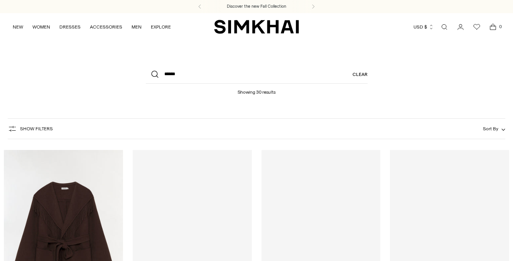 The height and width of the screenshot is (261, 513). Describe the element at coordinates (136, 27) in the screenshot. I see `a: MEN` at that location.